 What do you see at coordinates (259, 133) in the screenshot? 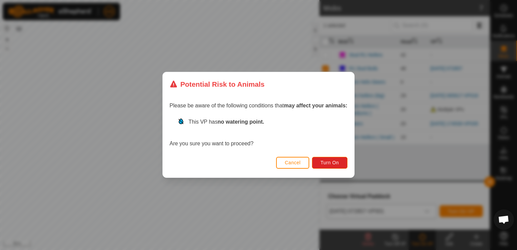
I see `div: Are you sure you want to proceed?` at bounding box center [259, 133].